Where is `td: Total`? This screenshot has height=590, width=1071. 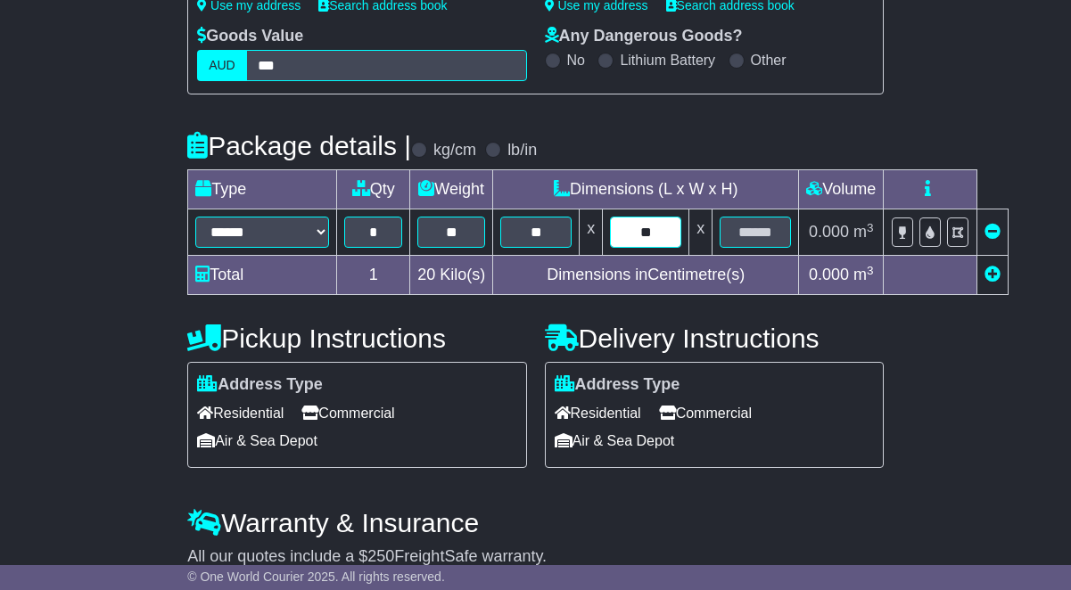
td: Total is located at coordinates (262, 275).